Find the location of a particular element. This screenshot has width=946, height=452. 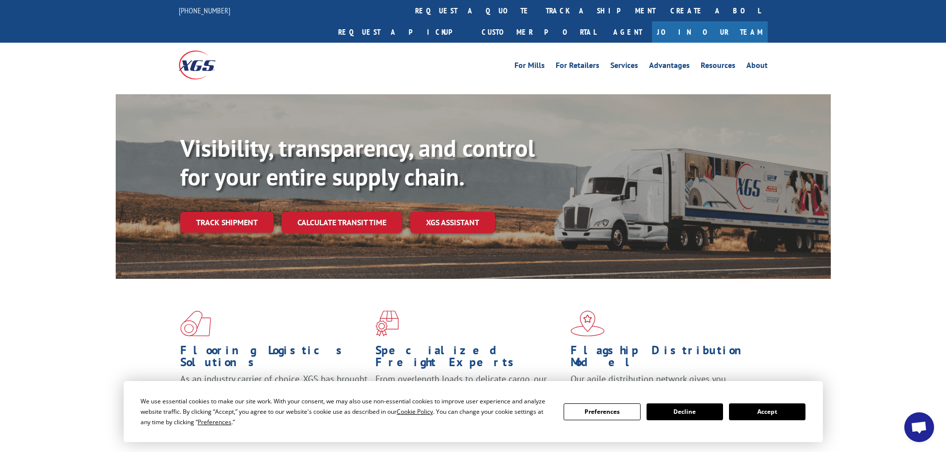

a: About is located at coordinates (756, 67).